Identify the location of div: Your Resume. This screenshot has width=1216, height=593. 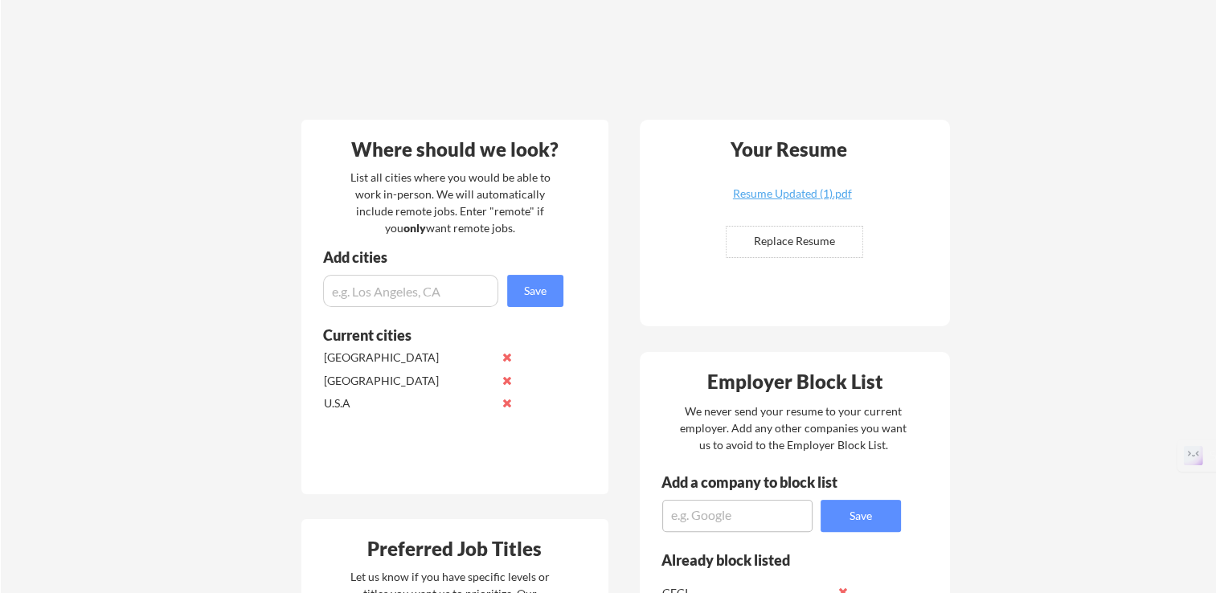
(789, 149).